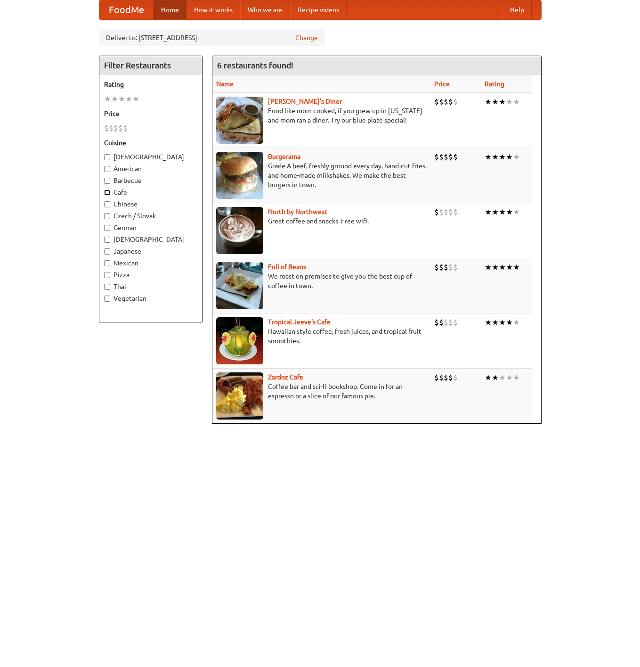  What do you see at coordinates (265, 10) in the screenshot?
I see `a: Who we are` at bounding box center [265, 10].